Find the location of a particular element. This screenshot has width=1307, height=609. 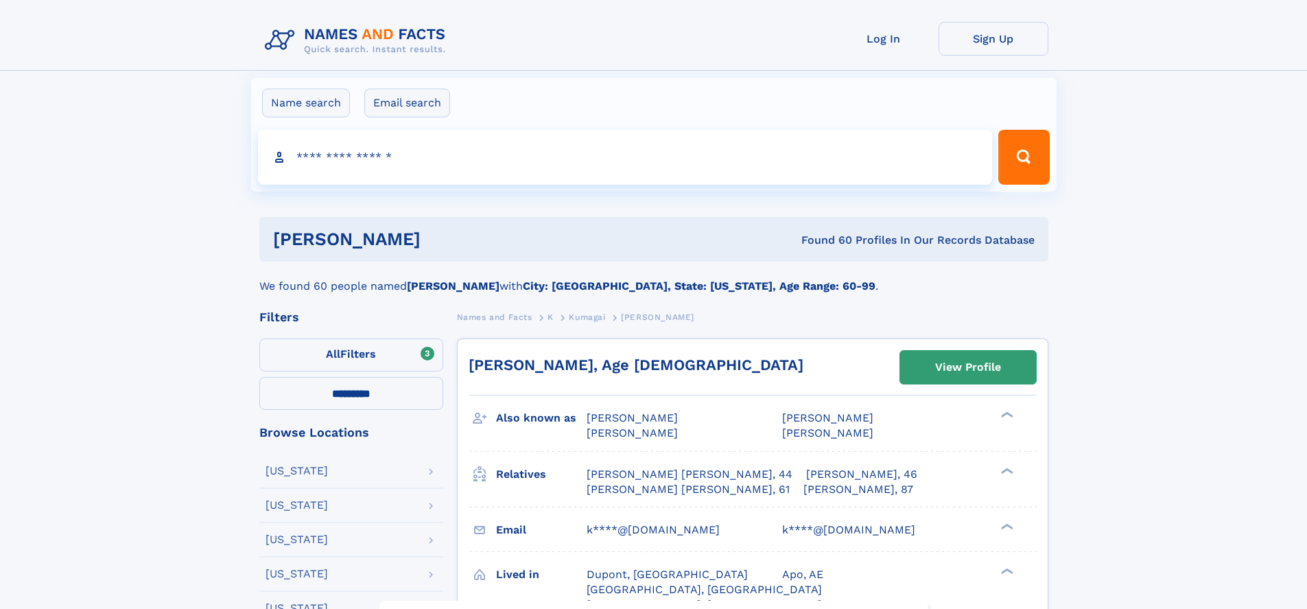

a: K is located at coordinates (550, 316).